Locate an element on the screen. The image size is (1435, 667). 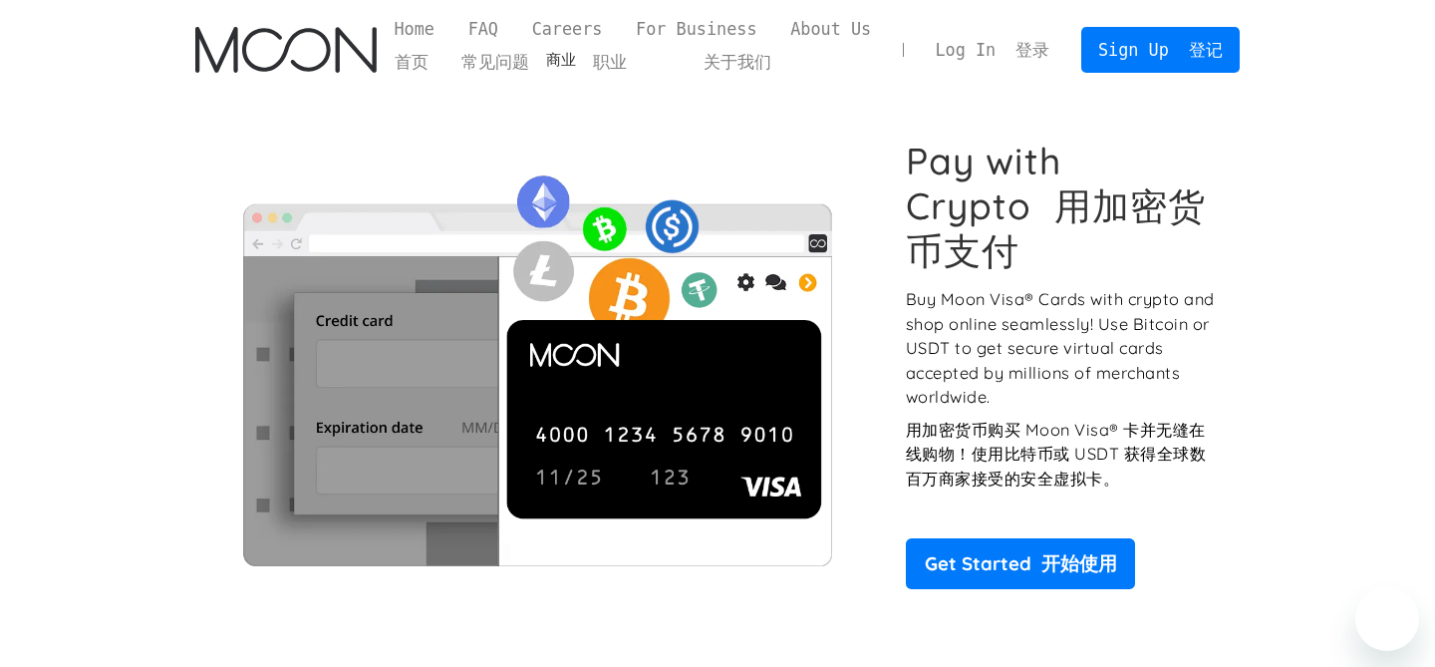
font: 开始使用 is located at coordinates (1079, 563).